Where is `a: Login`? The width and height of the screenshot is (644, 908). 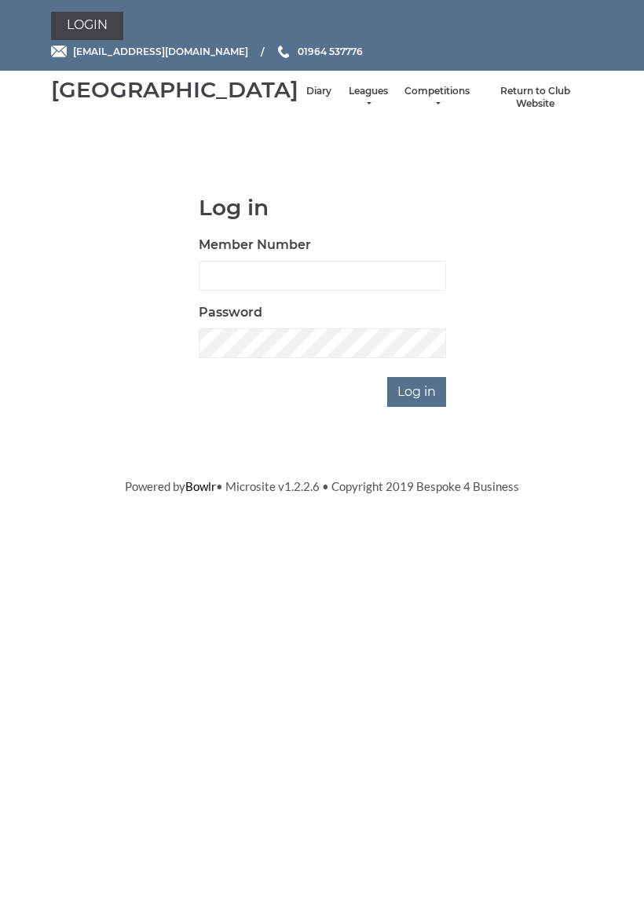 a: Login is located at coordinates (87, 26).